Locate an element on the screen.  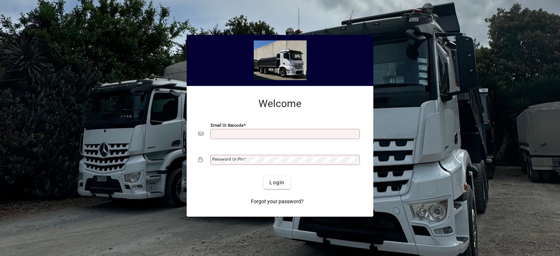
a: Forgot your password? is located at coordinates (277, 202).